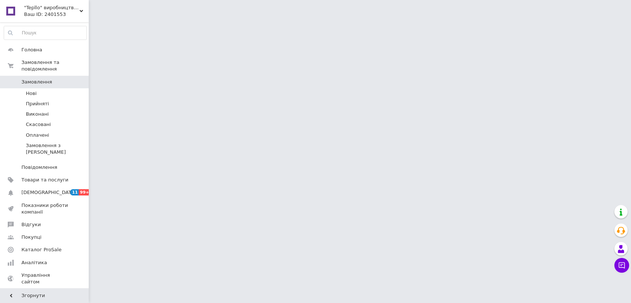 The image size is (631, 303). What do you see at coordinates (85, 192) in the screenshot?
I see `span: 99+` at bounding box center [85, 192].